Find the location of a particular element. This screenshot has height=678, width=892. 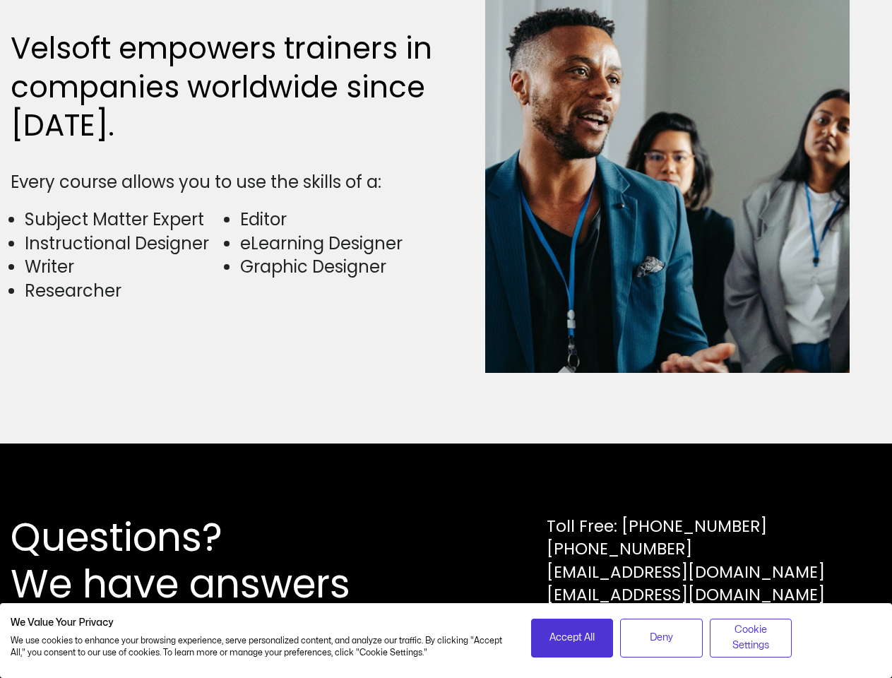

li: Graphic Designer is located at coordinates (339, 267).